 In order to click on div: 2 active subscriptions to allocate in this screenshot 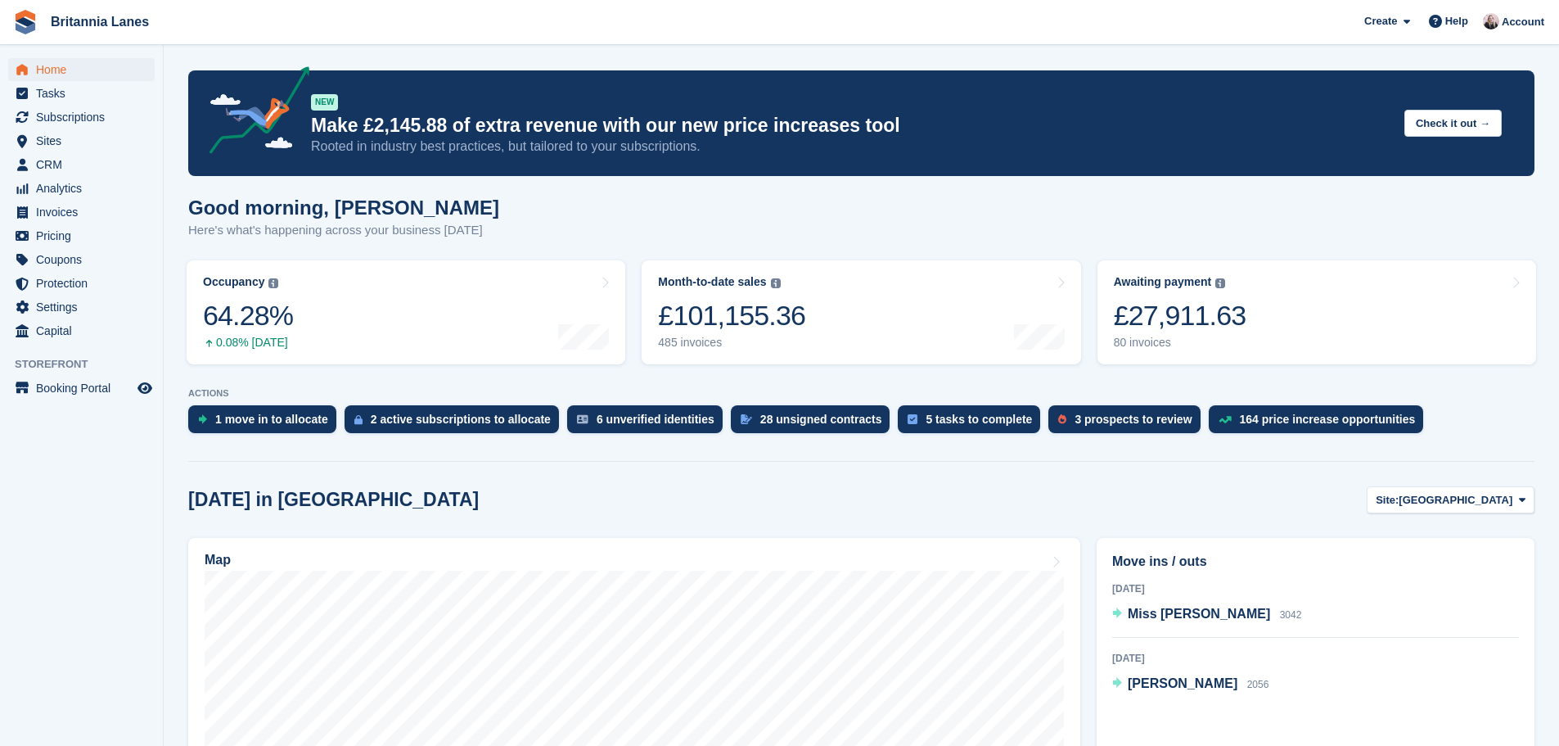, I will do `click(461, 419)`.